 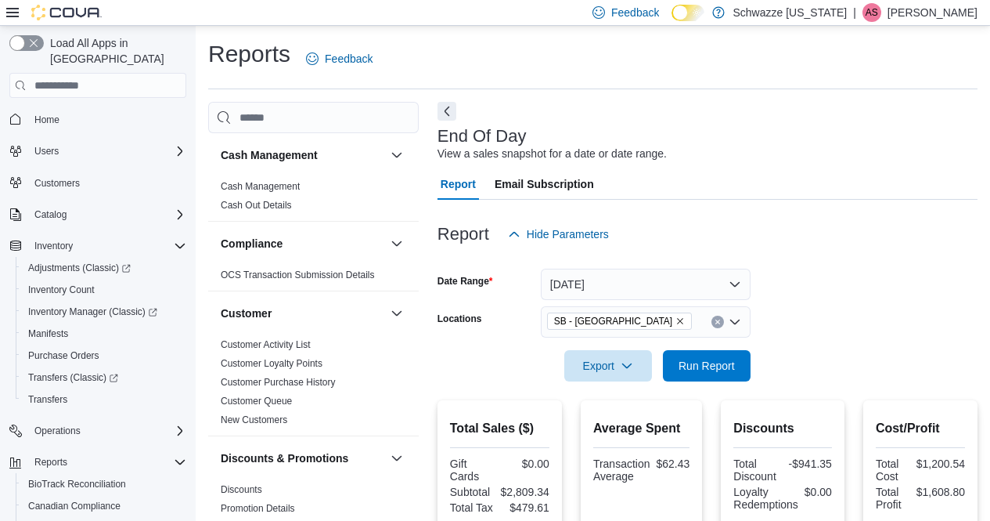 What do you see at coordinates (348, 59) in the screenshot?
I see `span: Feedback` at bounding box center [348, 59].